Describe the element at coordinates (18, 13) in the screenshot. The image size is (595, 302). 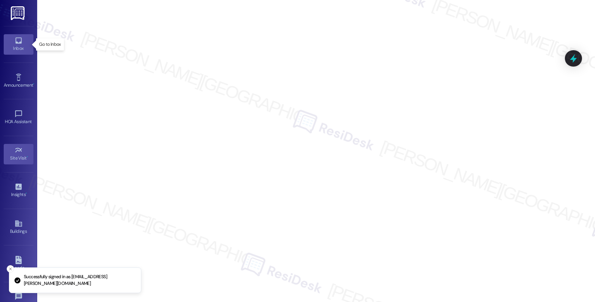
I see `img: ResiDesk Logo` at that location.